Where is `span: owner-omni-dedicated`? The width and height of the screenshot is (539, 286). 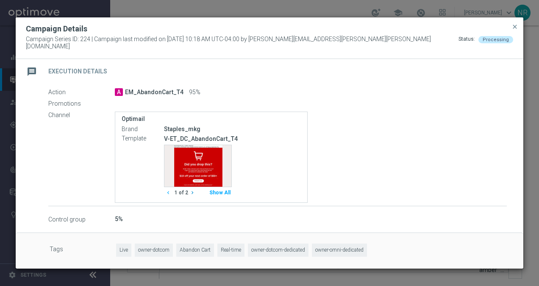 span: owner-omni-dedicated is located at coordinates (340, 250).